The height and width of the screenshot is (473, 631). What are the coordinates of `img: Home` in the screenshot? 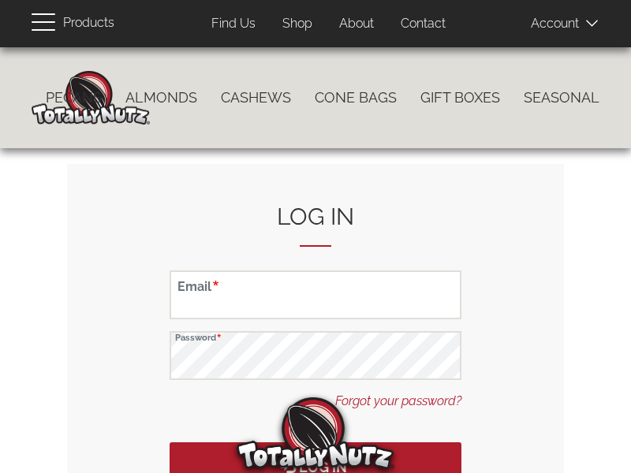 It's located at (91, 98).